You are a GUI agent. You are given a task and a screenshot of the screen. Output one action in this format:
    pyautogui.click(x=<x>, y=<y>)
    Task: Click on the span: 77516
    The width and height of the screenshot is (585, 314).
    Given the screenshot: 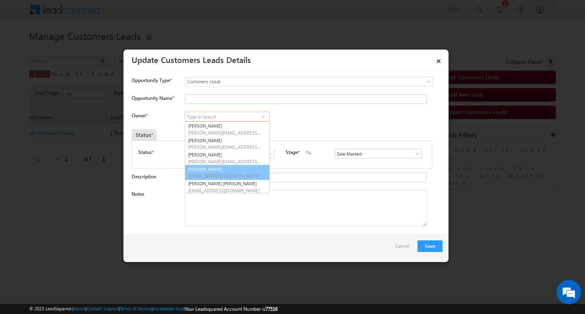 What is the action you would take?
    pyautogui.click(x=271, y=309)
    